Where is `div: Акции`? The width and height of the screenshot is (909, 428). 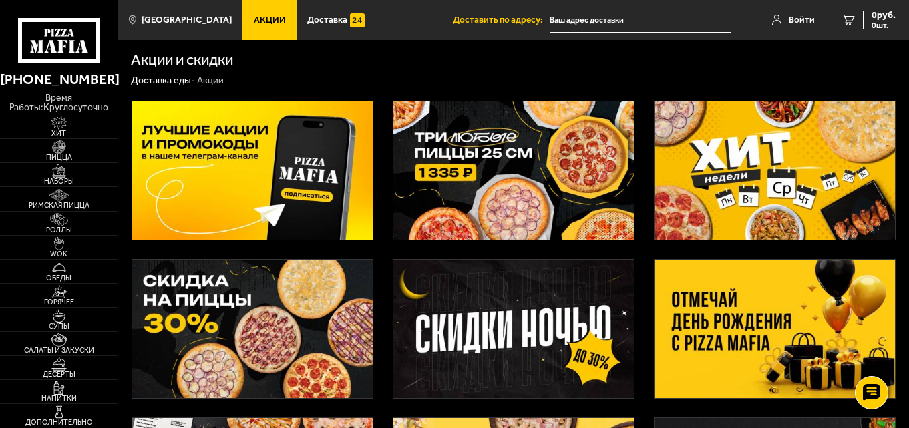
div: Акции is located at coordinates (210, 81).